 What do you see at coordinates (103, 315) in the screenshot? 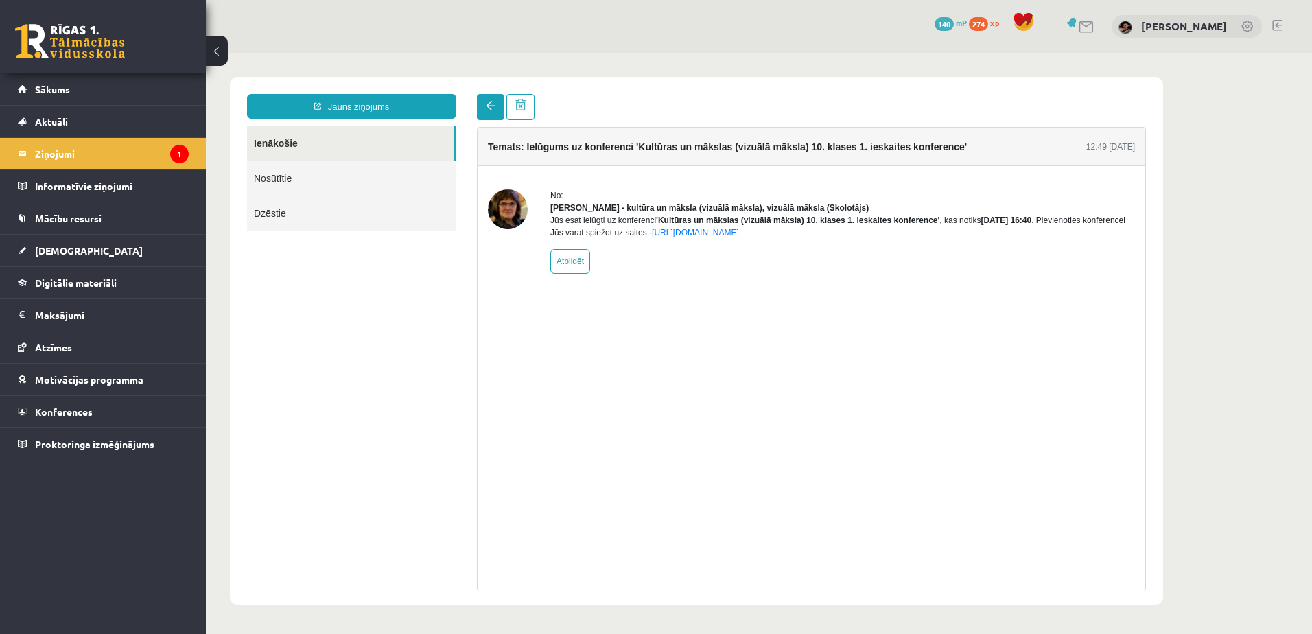
I see `a: Maksājumi` at bounding box center [103, 315].